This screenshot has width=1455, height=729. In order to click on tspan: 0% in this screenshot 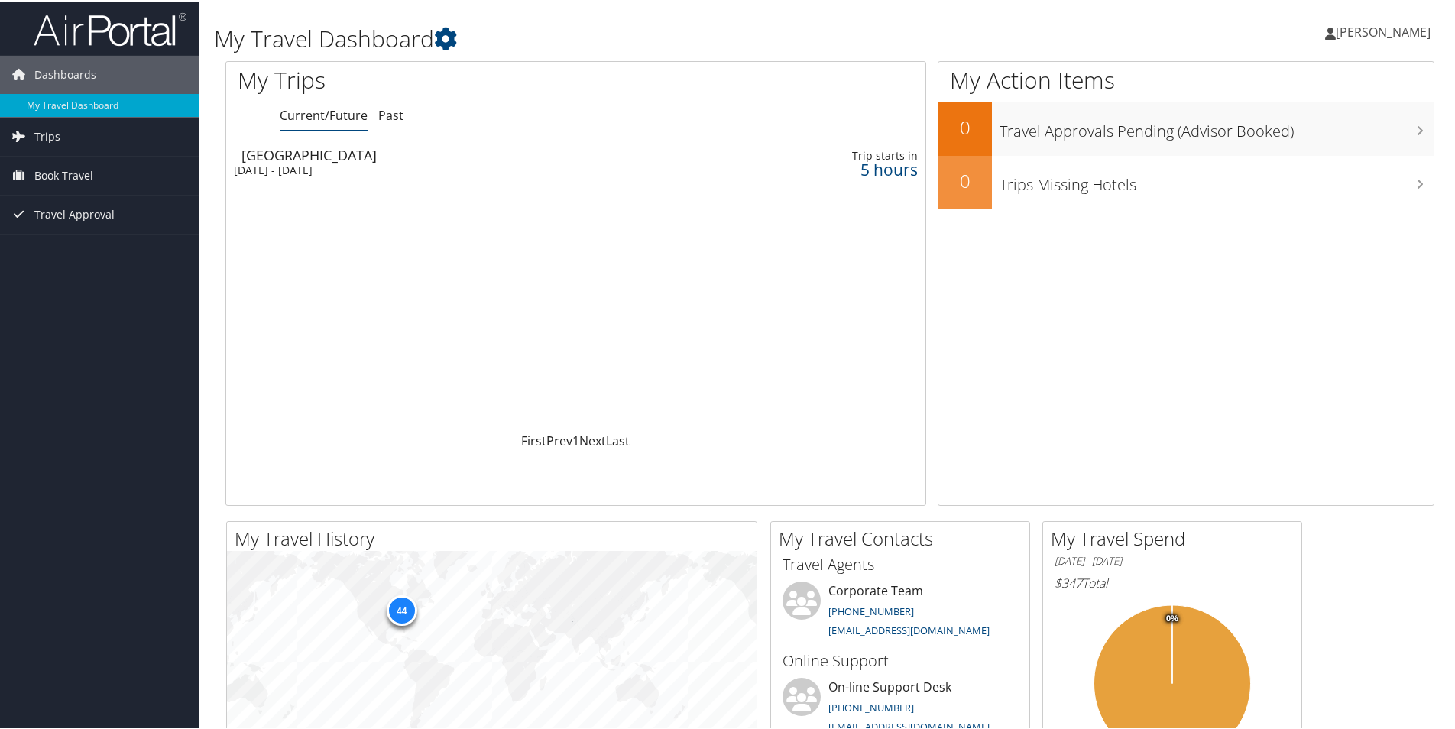, I will do `click(1172, 617)`.